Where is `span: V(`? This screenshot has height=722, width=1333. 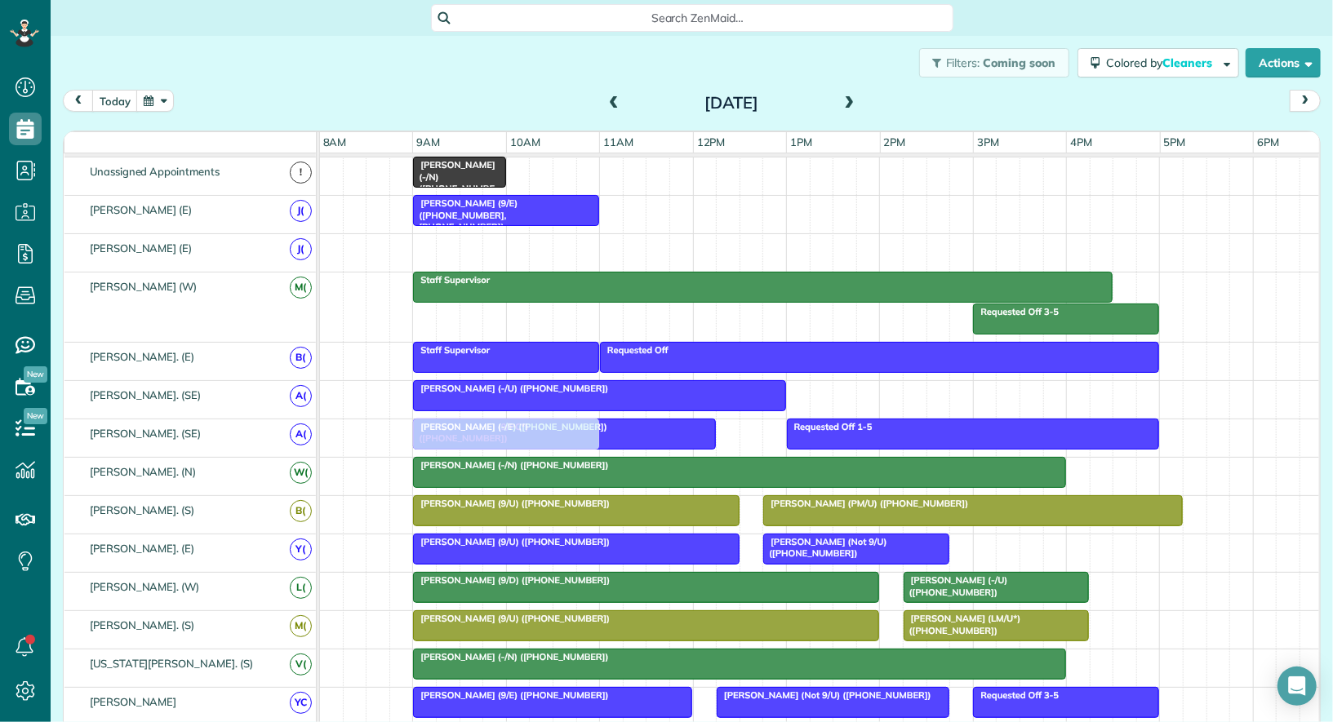
span: V( is located at coordinates (300, 664).